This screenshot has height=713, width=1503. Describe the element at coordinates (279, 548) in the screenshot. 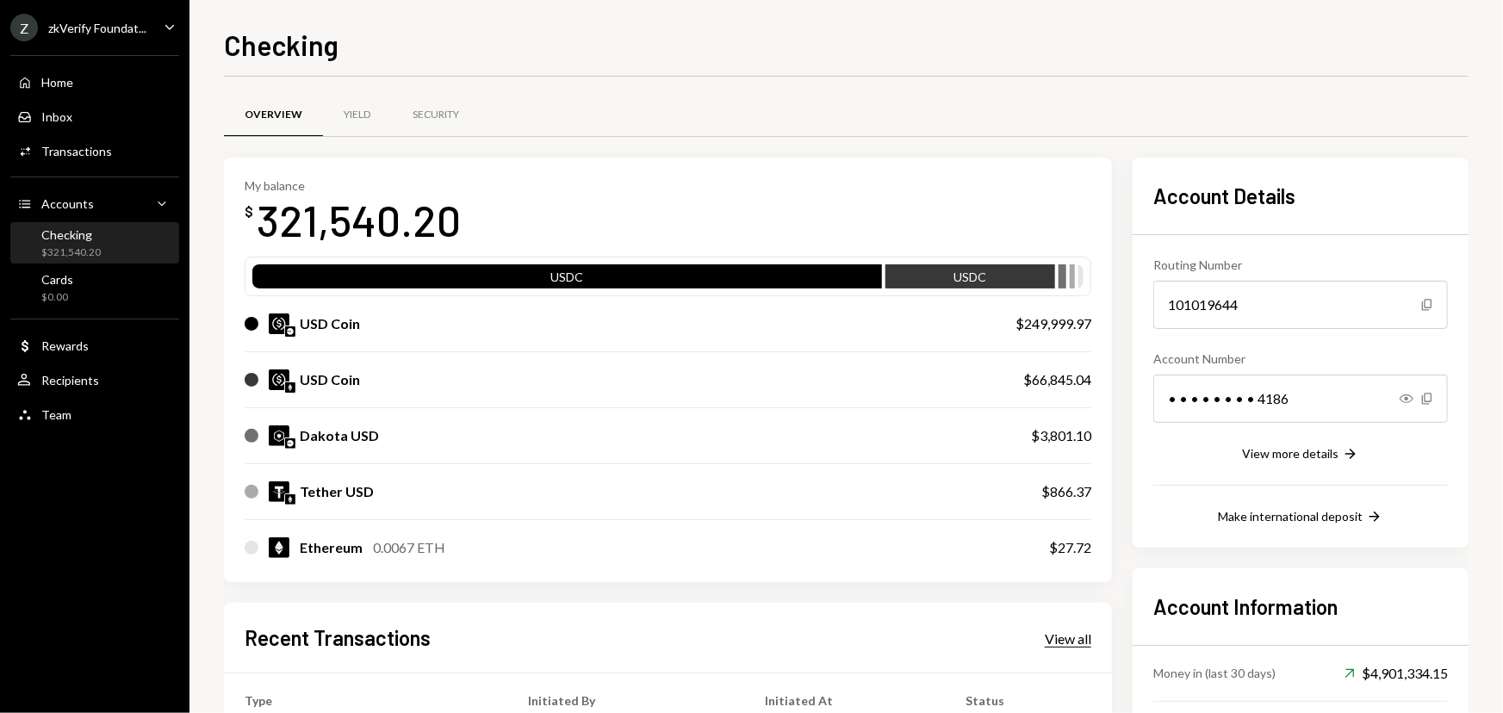

I see `img: ETH` at that location.